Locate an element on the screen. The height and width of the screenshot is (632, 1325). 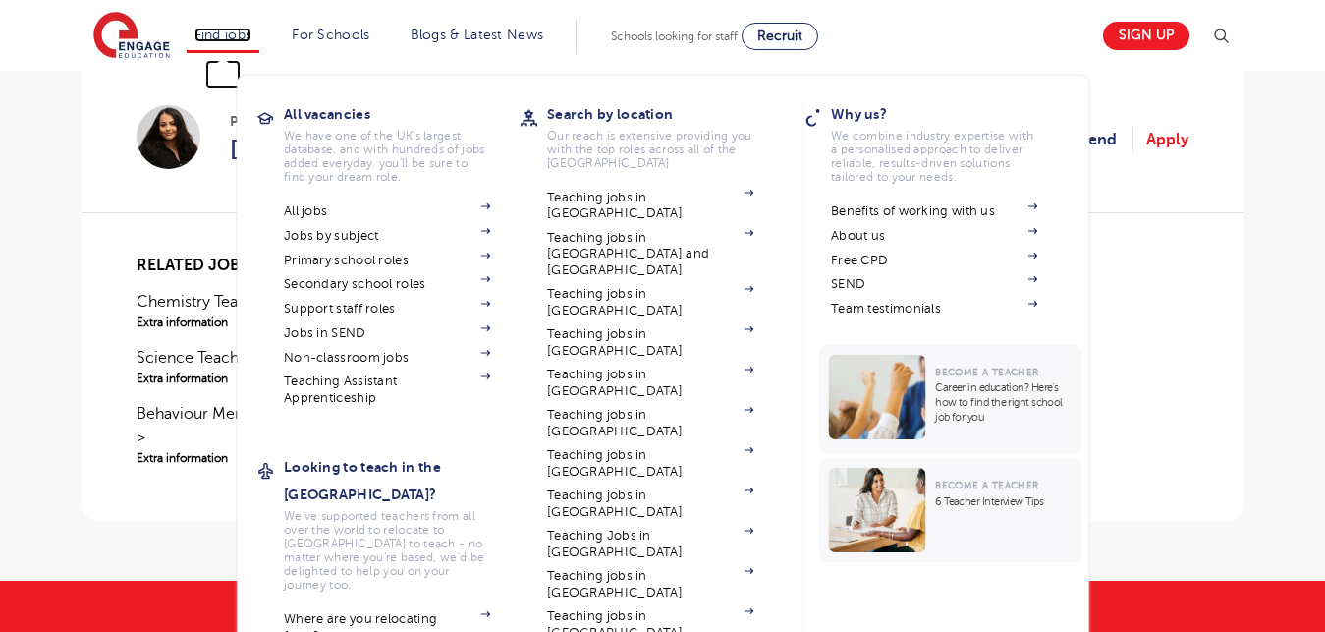
a: Benefits of working with us is located at coordinates (934, 211).